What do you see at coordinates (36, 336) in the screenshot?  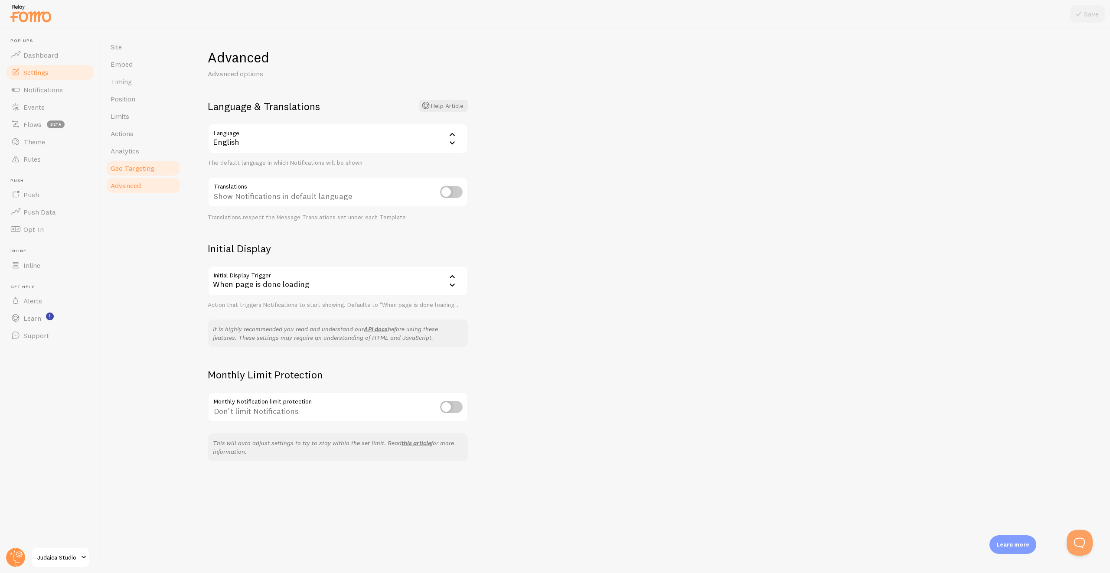 I see `span: Support` at bounding box center [36, 336].